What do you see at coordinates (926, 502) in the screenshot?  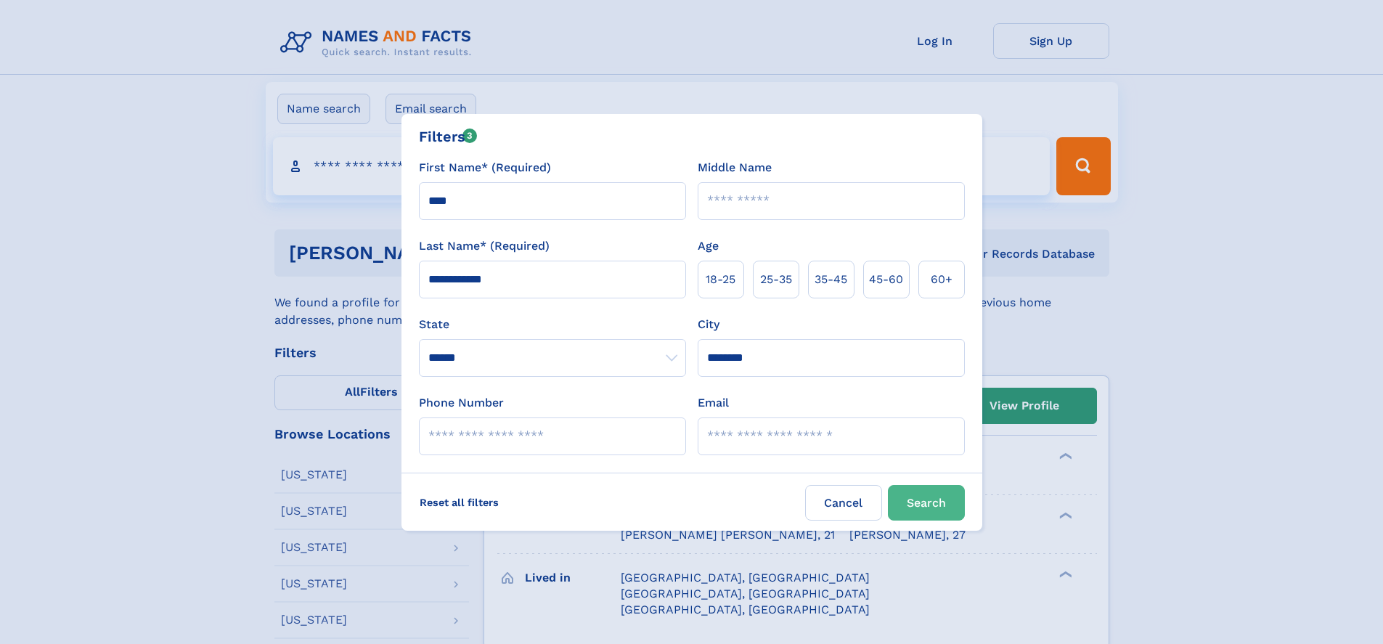 I see `button: Search` at bounding box center [926, 502].